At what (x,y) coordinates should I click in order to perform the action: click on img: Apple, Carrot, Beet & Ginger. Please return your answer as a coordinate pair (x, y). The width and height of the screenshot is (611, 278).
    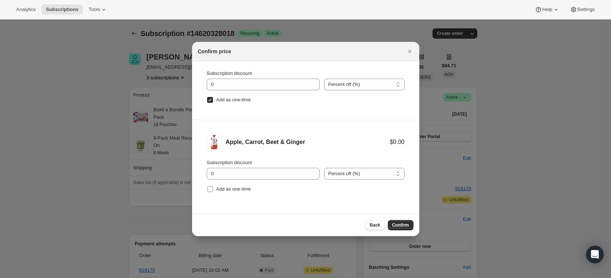
    Looking at the image, I should click on (214, 142).